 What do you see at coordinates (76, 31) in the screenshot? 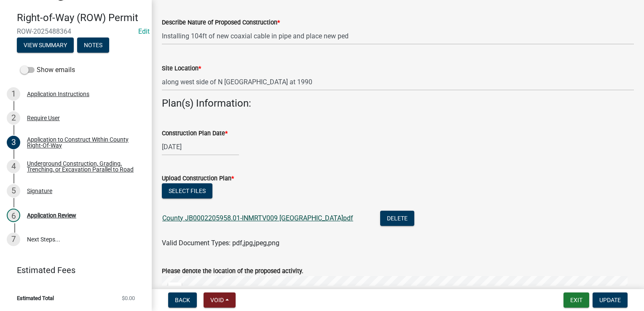
I see `span: ROW-2025488364` at bounding box center [76, 31].